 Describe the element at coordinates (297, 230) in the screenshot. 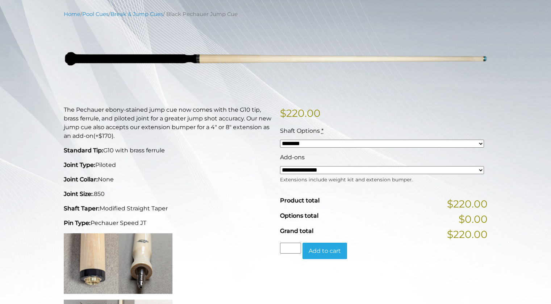

I see `span: Grand total` at that location.